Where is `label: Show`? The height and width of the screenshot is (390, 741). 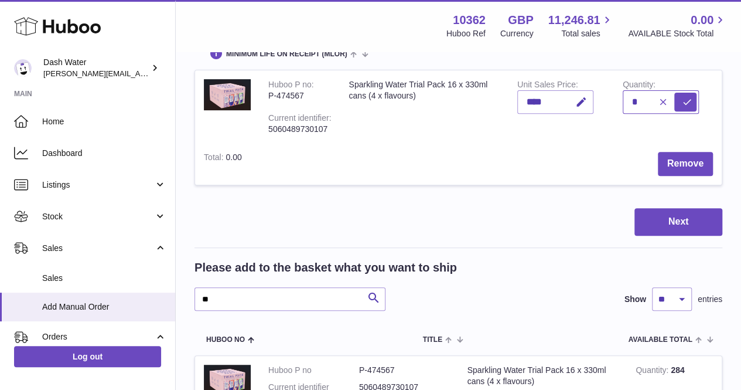
label: Show is located at coordinates (635, 299).